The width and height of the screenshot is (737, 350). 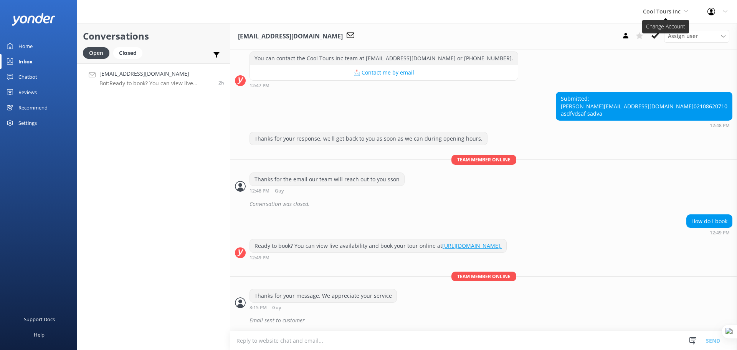 What do you see at coordinates (96, 53) in the screenshot?
I see `div: Open` at bounding box center [96, 53].